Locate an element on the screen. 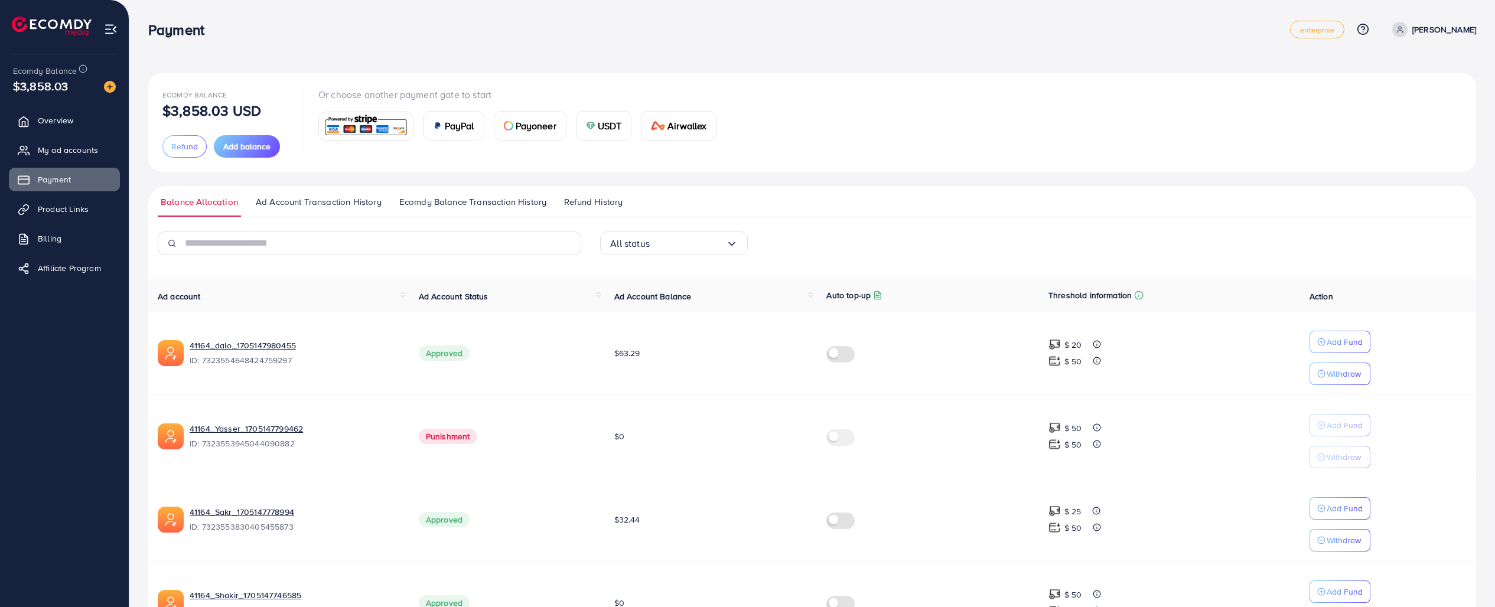 This screenshot has height=607, width=1495. img: logo is located at coordinates (51, 25).